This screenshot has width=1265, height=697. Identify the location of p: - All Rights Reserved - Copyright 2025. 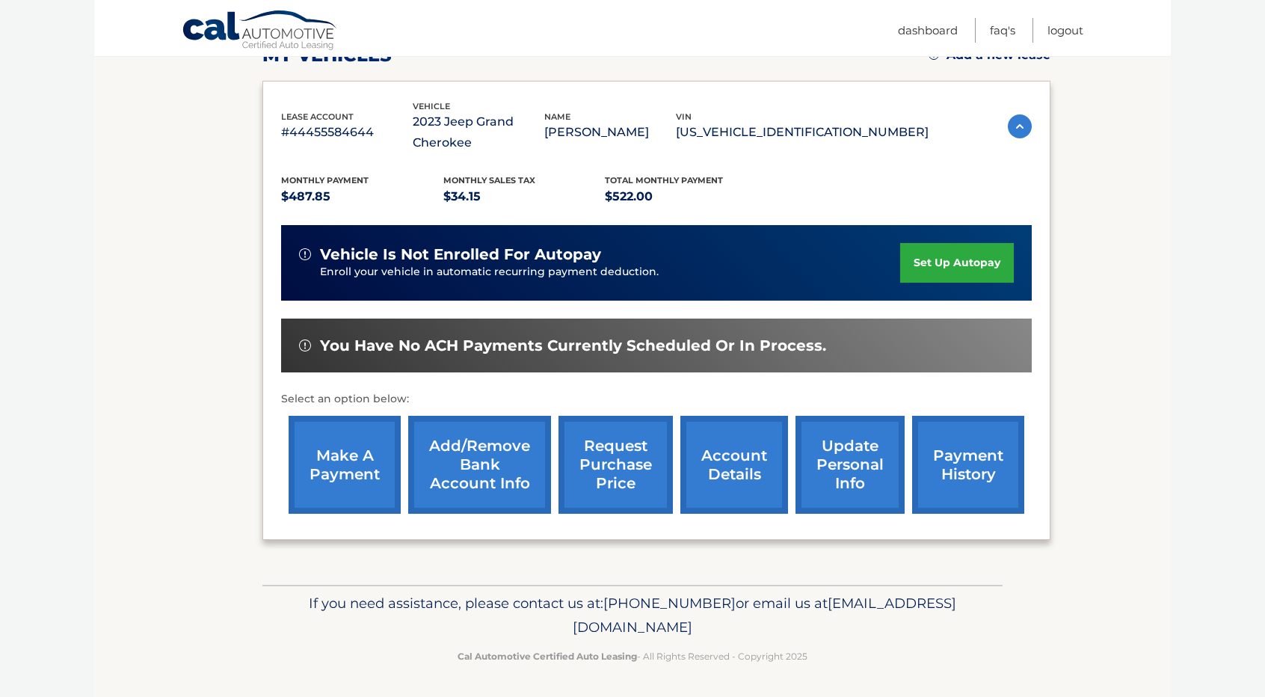
(633, 656).